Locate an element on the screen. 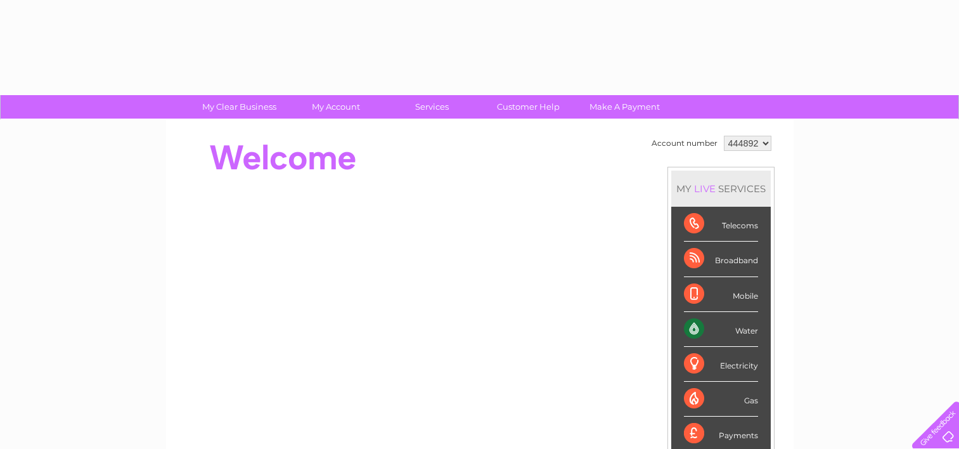 This screenshot has height=449, width=959. div: Mobile is located at coordinates (721, 294).